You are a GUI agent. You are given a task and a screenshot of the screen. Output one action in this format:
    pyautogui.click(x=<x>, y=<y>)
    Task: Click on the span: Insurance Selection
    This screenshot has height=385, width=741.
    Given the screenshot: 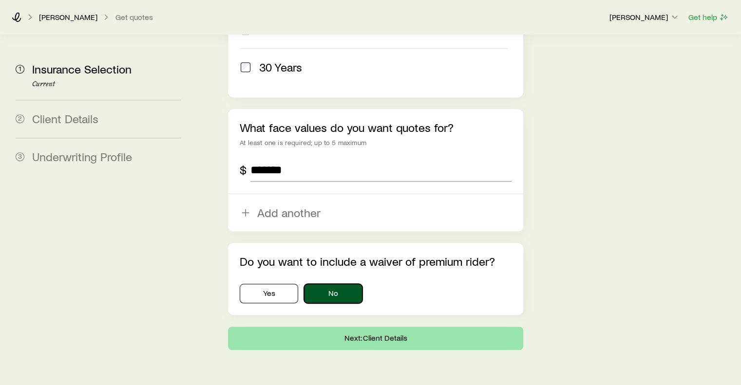 What is the action you would take?
    pyautogui.click(x=82, y=69)
    